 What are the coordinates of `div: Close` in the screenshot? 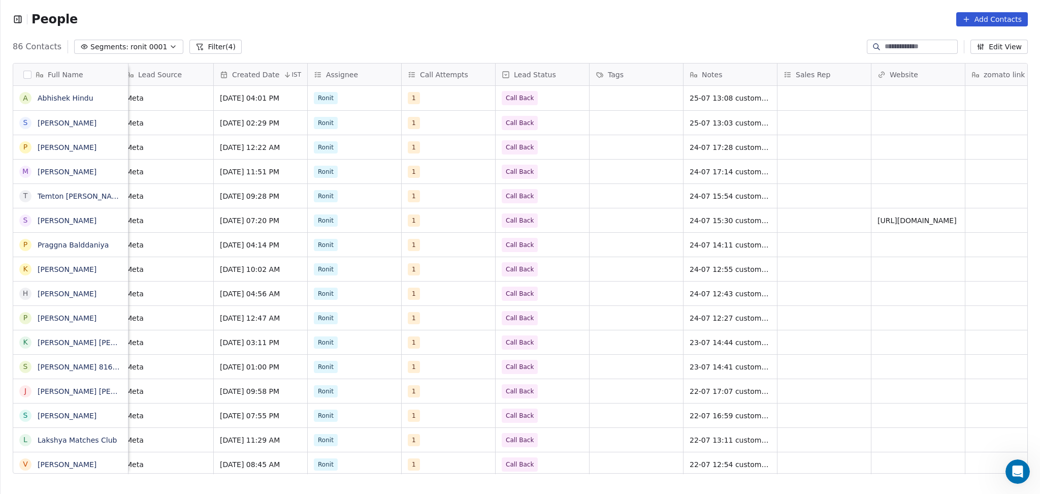 It's located at (184, 25).